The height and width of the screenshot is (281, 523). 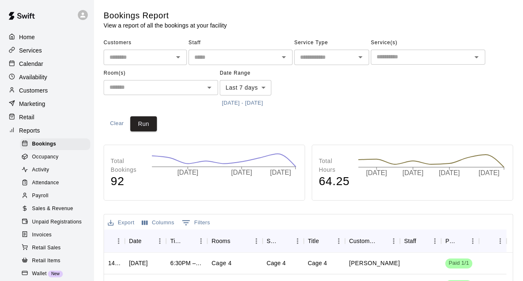 What do you see at coordinates (55, 170) in the screenshot?
I see `div: Activity` at bounding box center [55, 170].